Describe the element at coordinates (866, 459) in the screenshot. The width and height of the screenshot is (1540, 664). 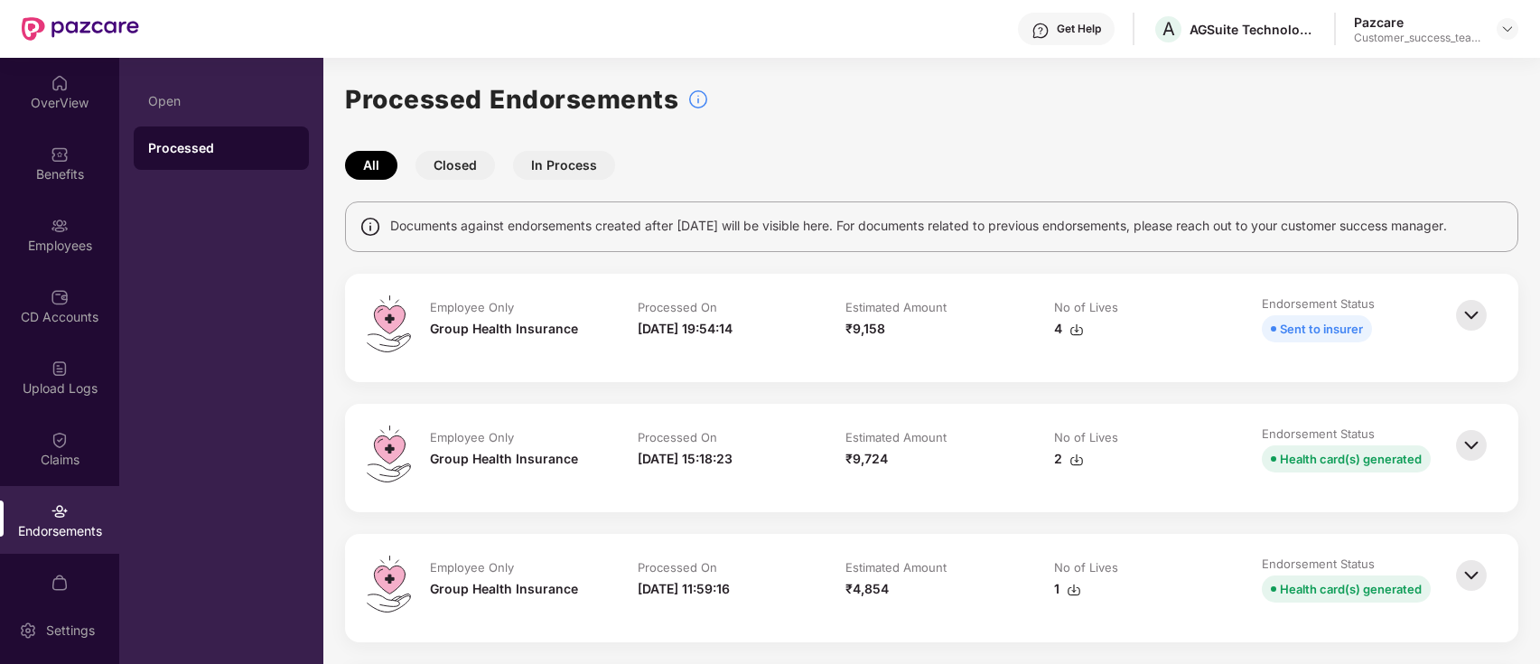
I see `div: ₹9,724` at that location.